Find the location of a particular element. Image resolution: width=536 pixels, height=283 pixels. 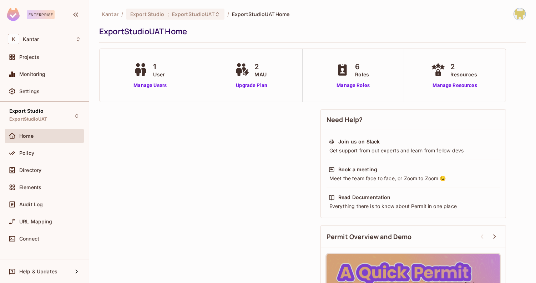

div: Read Documentation is located at coordinates (364, 197).